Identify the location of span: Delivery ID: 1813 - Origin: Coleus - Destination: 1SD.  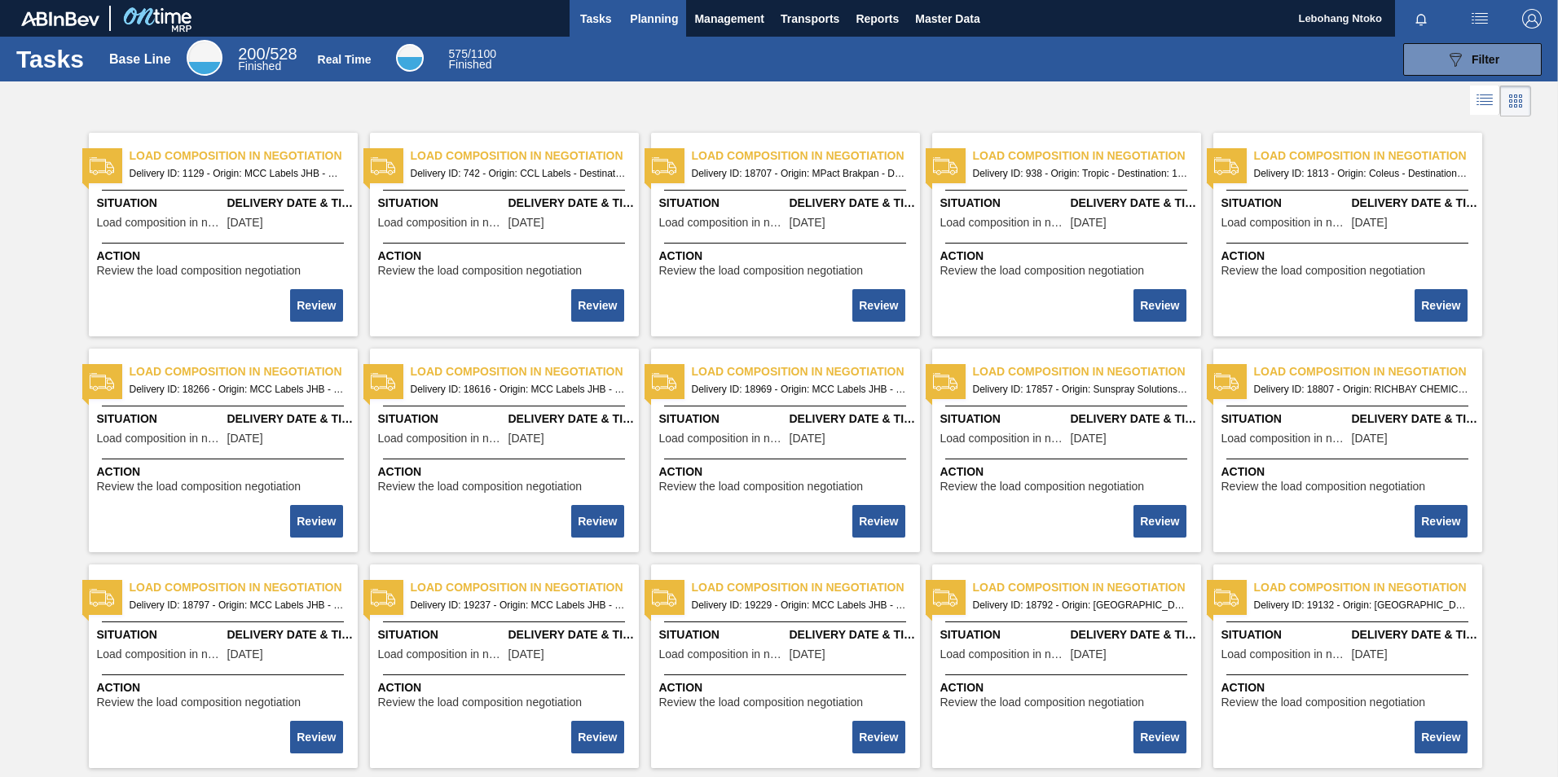
(1361, 174).